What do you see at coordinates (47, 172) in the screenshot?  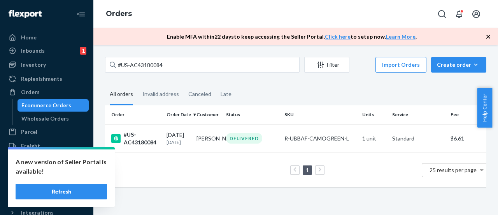 I see `a: Returns` at bounding box center [47, 172].